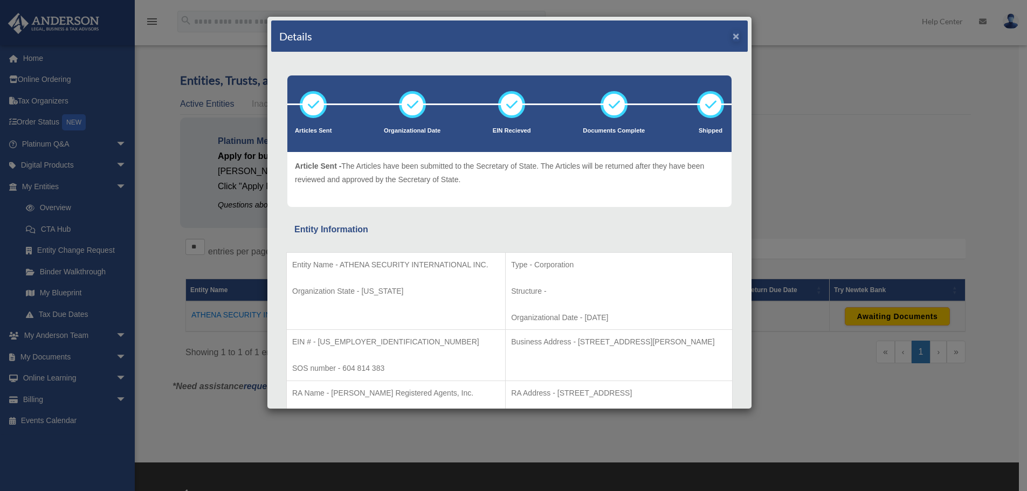  I want to click on p: Documents Complete, so click(613, 131).